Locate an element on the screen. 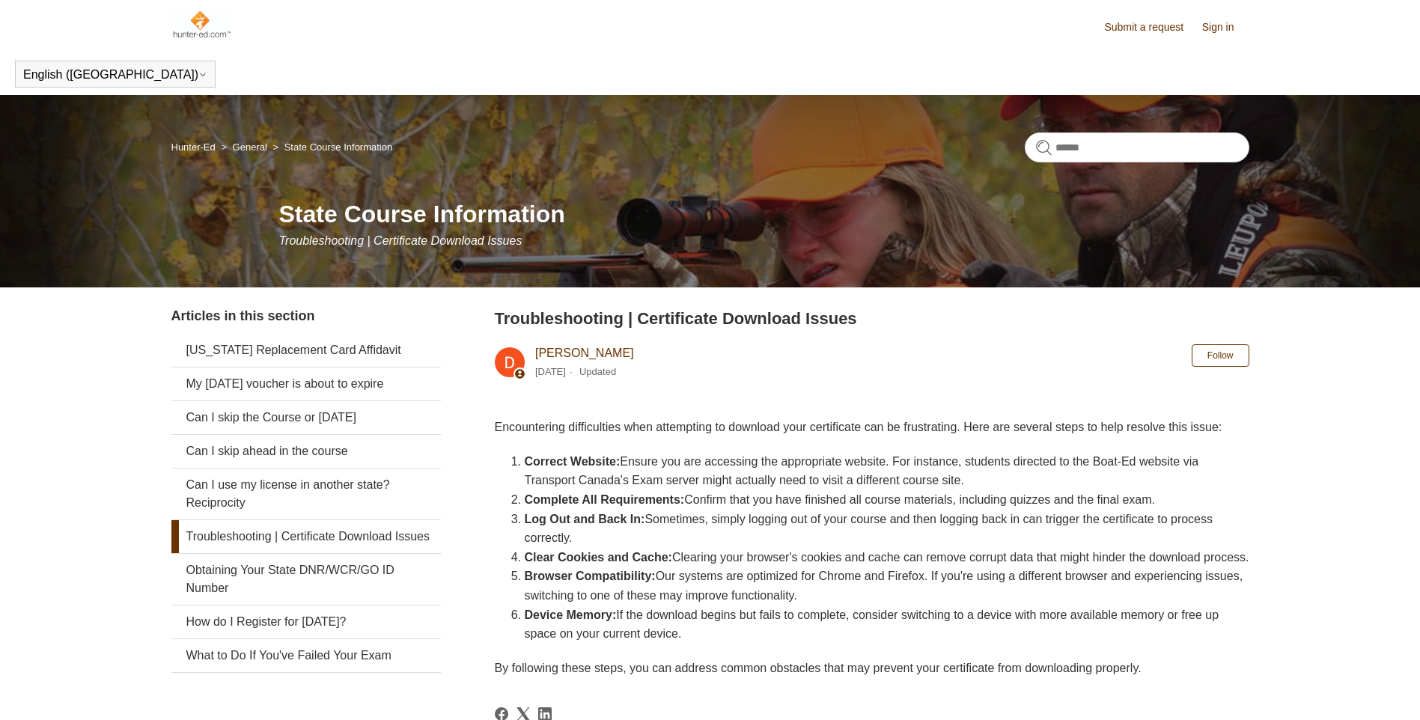  strong: Correct Website: is located at coordinates (572, 461).